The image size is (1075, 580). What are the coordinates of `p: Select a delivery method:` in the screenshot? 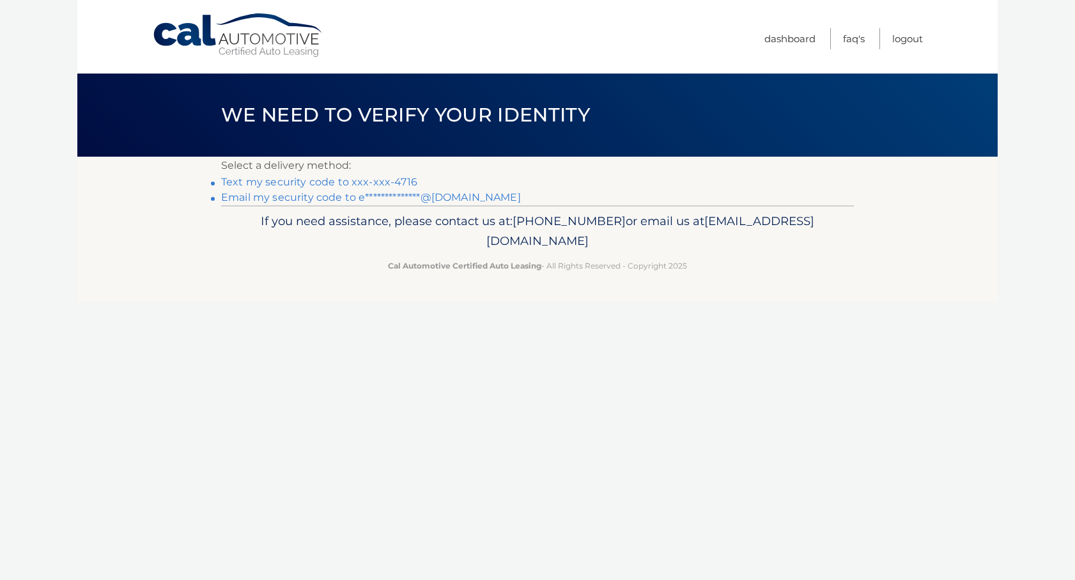 It's located at (538, 166).